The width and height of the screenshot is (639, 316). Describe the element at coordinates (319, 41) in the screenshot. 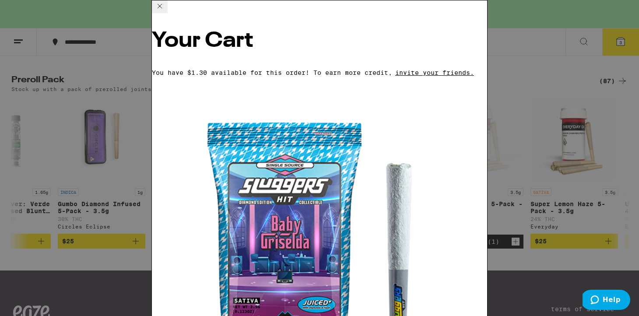

I see `h2: Your Cart` at that location.